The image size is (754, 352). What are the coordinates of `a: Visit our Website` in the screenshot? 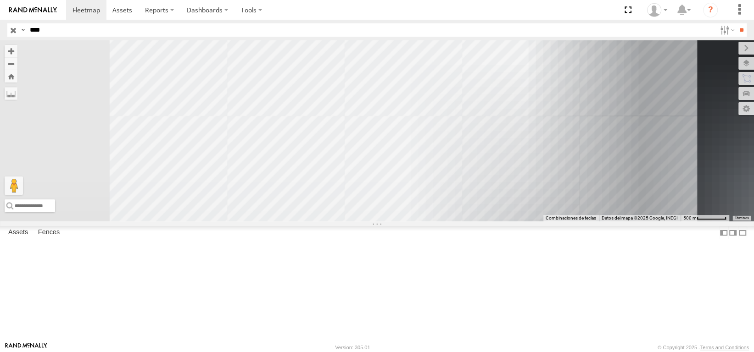 It's located at (26, 348).